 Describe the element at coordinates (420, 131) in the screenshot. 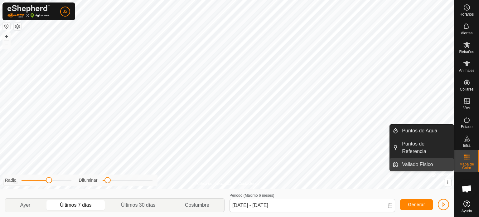

I see `span: Puntos de Agua` at that location.